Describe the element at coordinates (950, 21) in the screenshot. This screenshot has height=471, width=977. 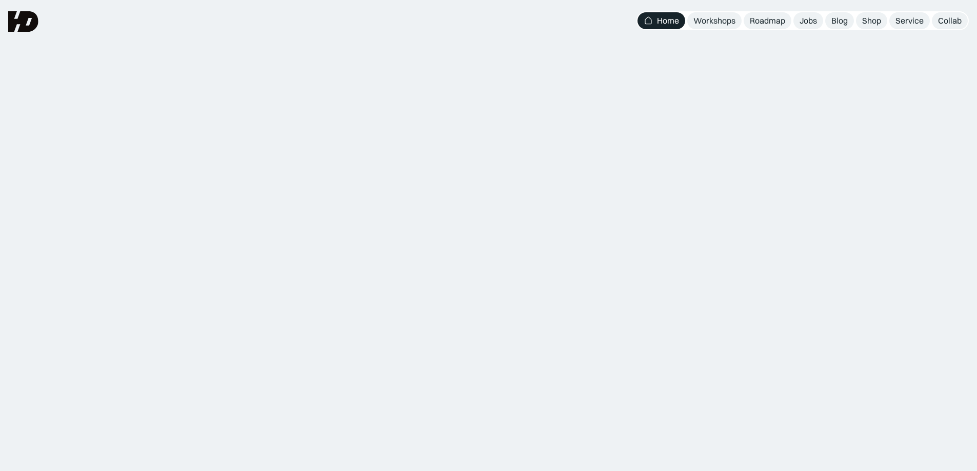
I see `a: Collab` at that location.